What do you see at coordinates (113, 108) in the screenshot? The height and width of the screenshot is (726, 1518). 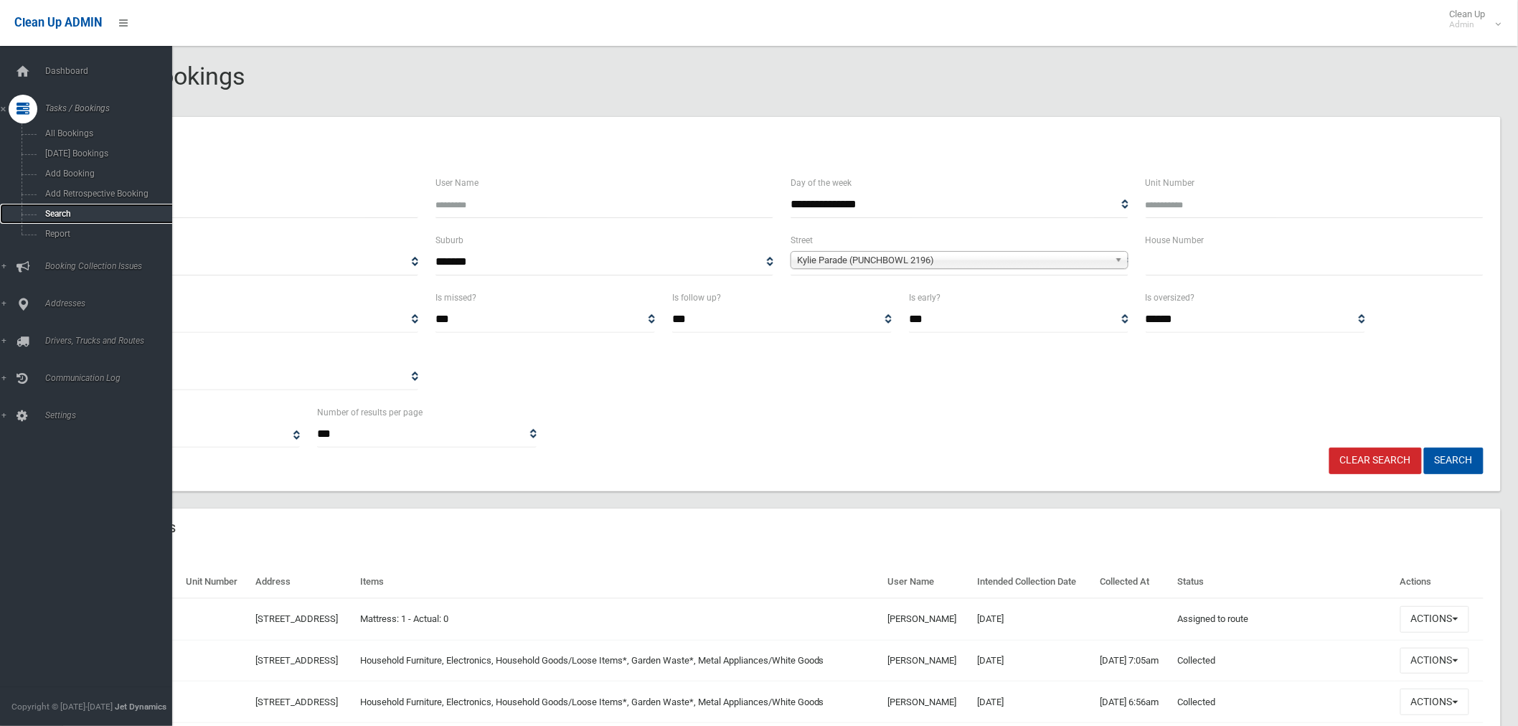 I see `span: Tasks / Bookings` at bounding box center [113, 108].